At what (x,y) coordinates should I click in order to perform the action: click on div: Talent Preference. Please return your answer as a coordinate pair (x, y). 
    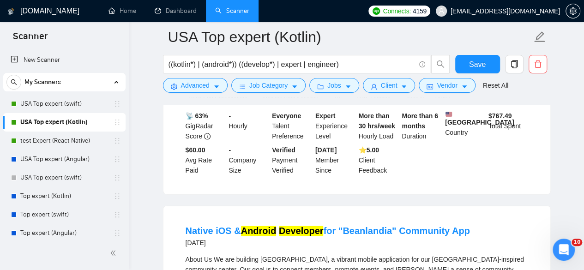
    Looking at the image, I should click on (292, 126).